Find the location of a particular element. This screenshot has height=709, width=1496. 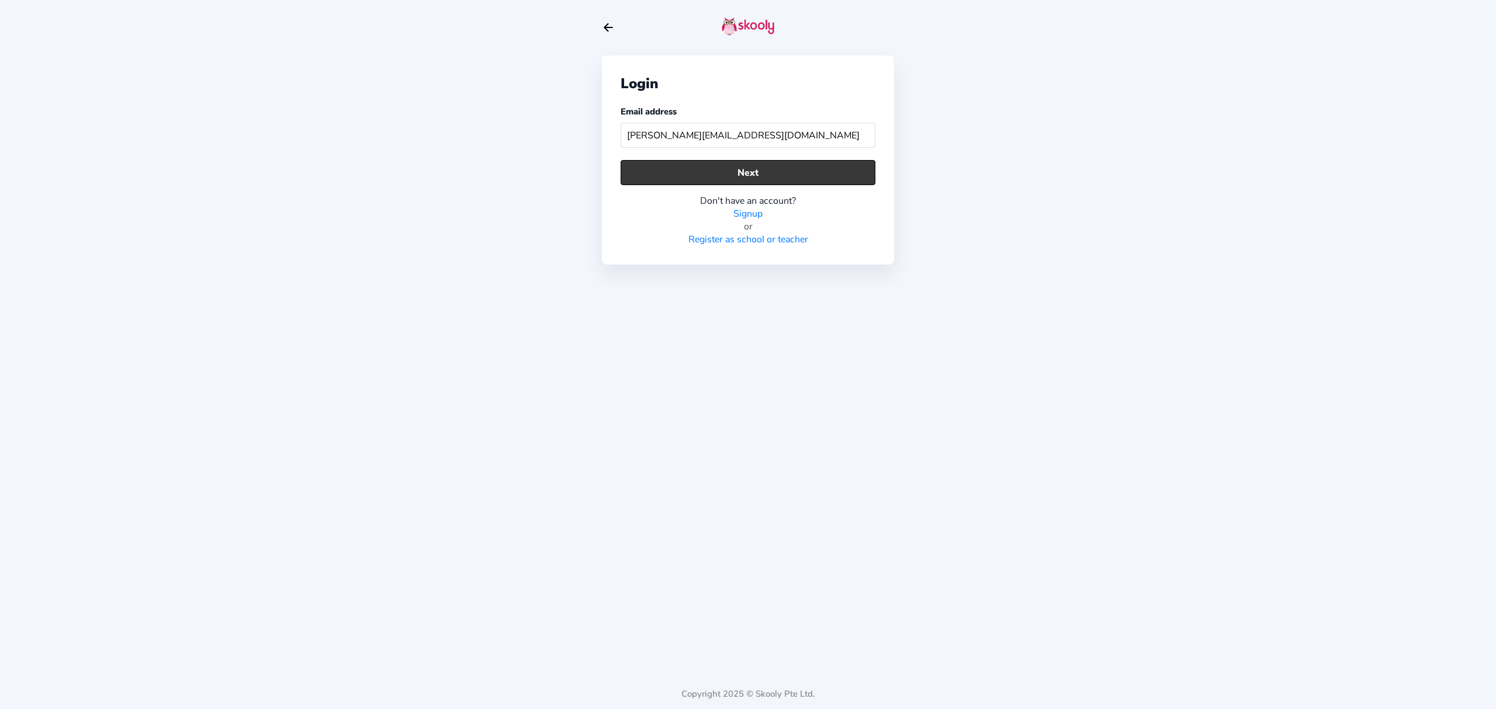

input: Your email address is located at coordinates (748, 135).